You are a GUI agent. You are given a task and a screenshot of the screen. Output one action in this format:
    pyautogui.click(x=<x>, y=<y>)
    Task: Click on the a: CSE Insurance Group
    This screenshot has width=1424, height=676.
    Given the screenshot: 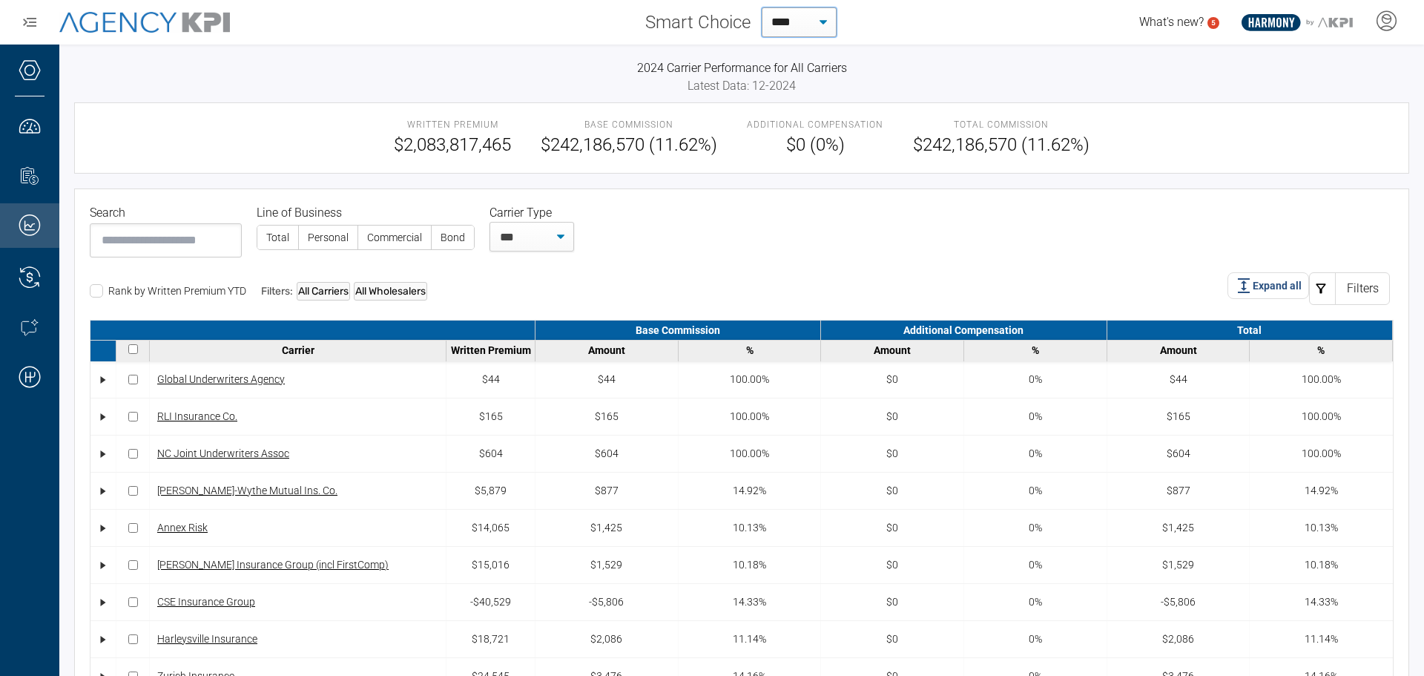 What is the action you would take?
    pyautogui.click(x=206, y=602)
    